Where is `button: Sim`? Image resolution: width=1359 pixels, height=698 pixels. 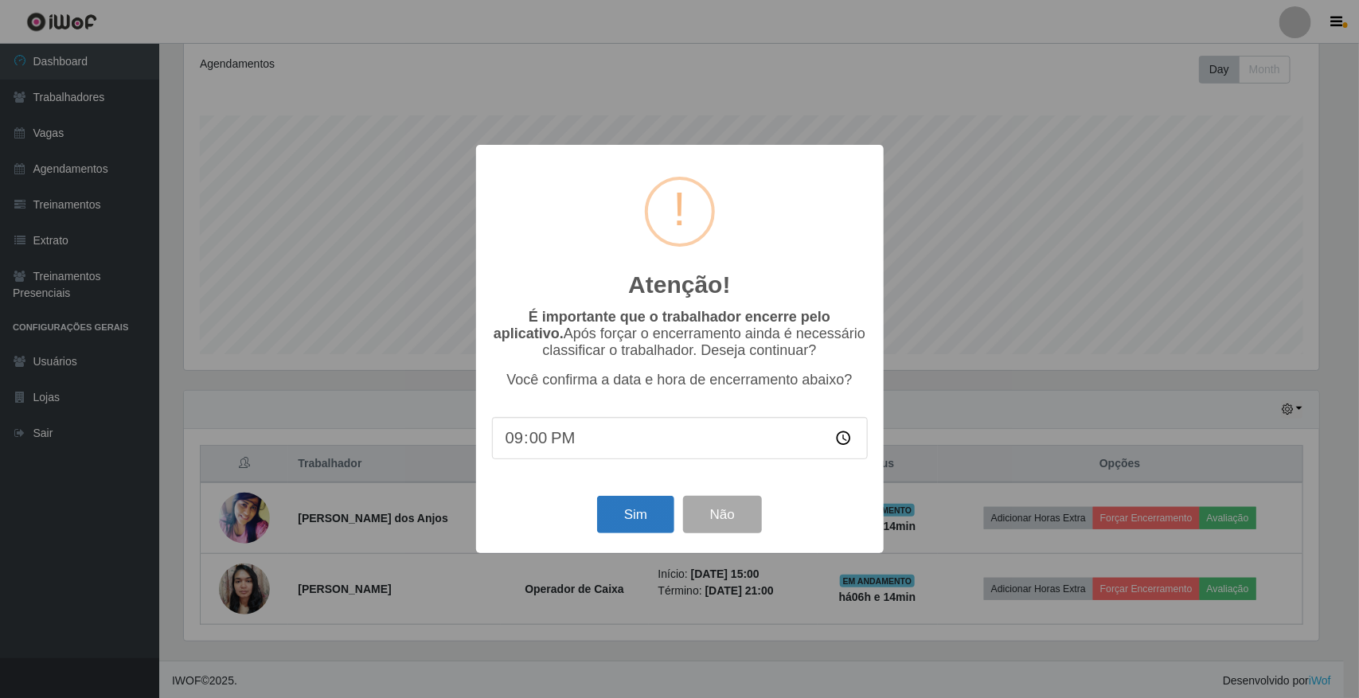
button: Sim is located at coordinates (635, 514).